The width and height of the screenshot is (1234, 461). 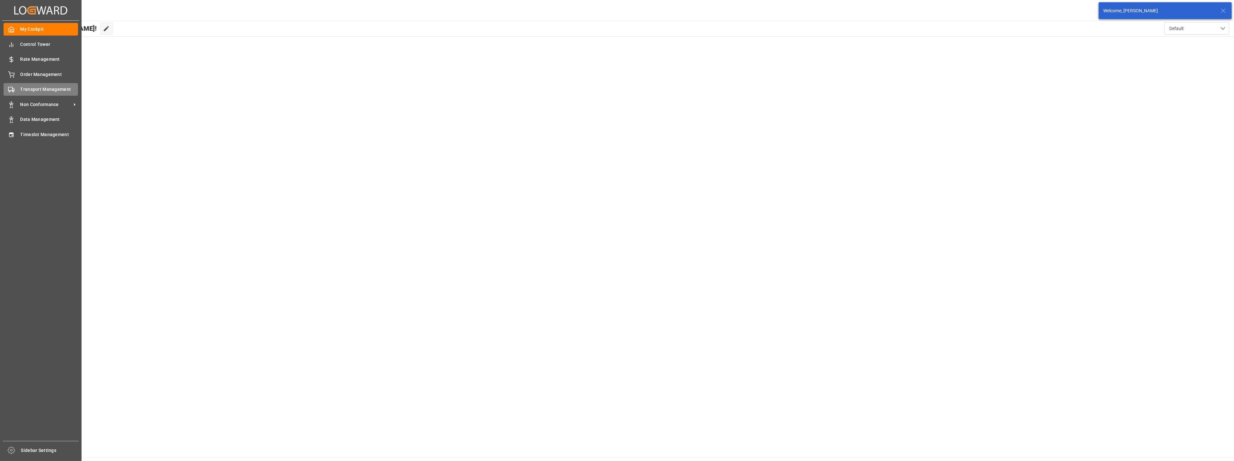 What do you see at coordinates (41, 29) in the screenshot?
I see `a: My Cockpit` at bounding box center [41, 29].